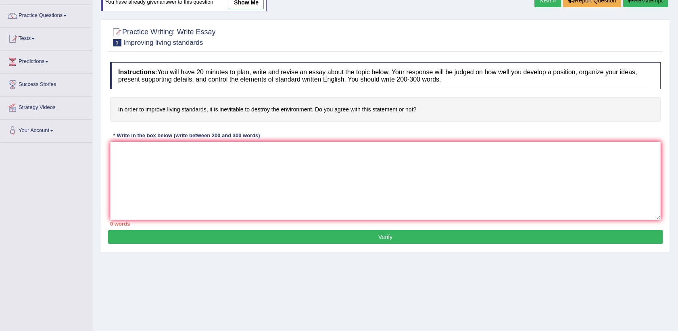 The height and width of the screenshot is (331, 678). What do you see at coordinates (163, 36) in the screenshot?
I see `h2: Practice Writing: Write Essay` at bounding box center [163, 36].